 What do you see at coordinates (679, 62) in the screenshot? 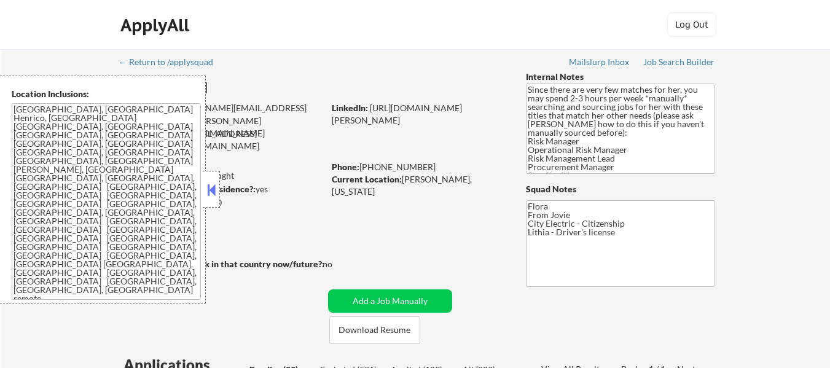
I see `div: Job Search Builder` at bounding box center [679, 62].